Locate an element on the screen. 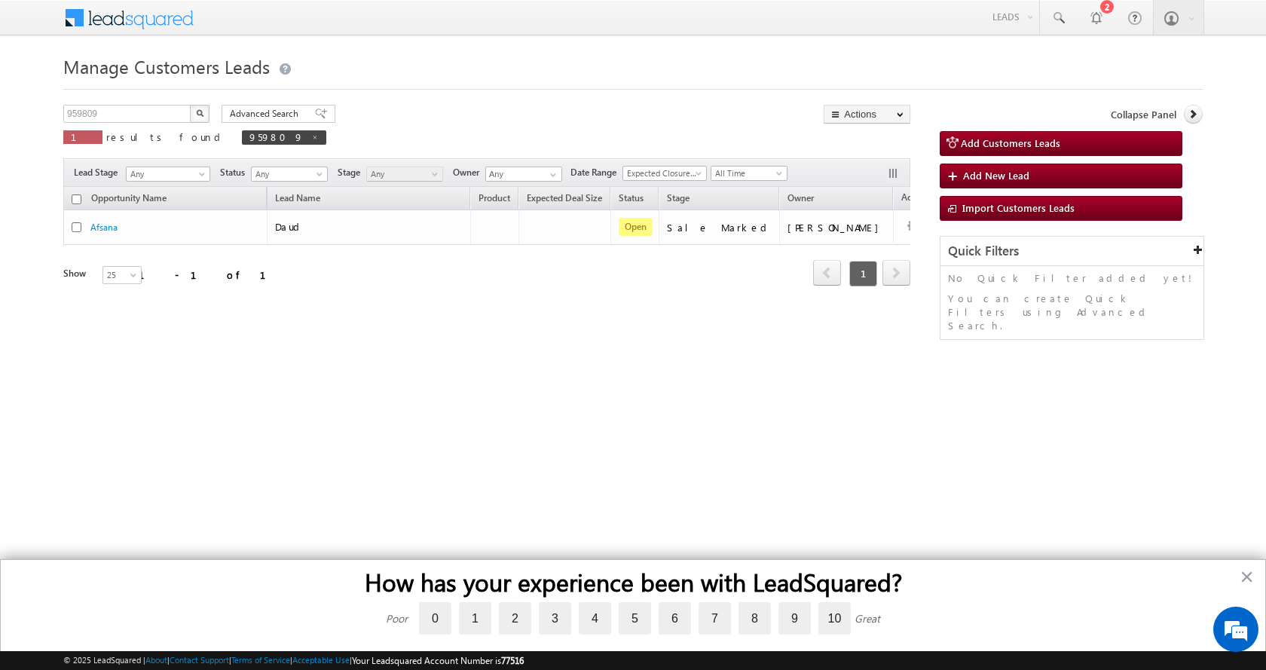 The height and width of the screenshot is (670, 1266). span: Import Customers Leads is located at coordinates (1018, 207).